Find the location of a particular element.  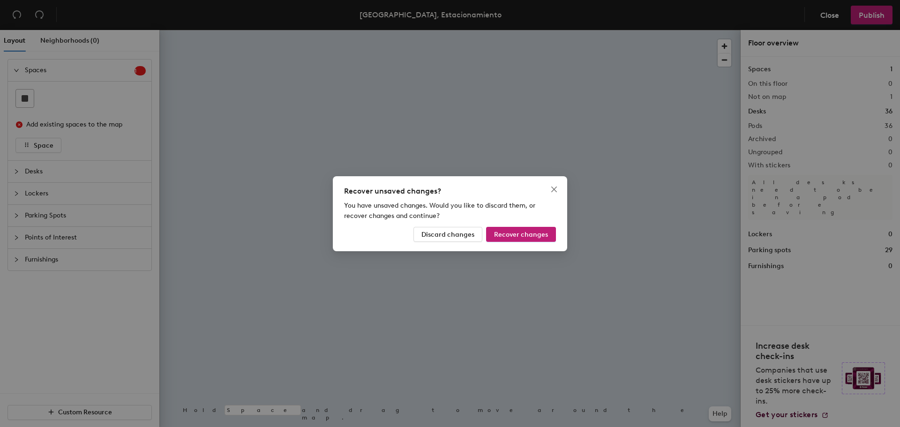

span: Discard changes is located at coordinates (448, 234).